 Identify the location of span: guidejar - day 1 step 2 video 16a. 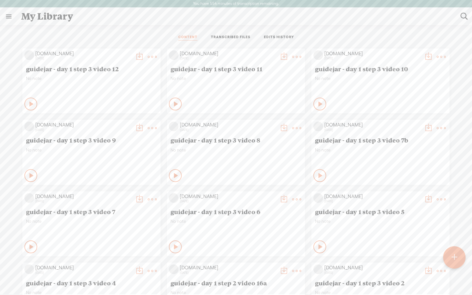
(236, 283).